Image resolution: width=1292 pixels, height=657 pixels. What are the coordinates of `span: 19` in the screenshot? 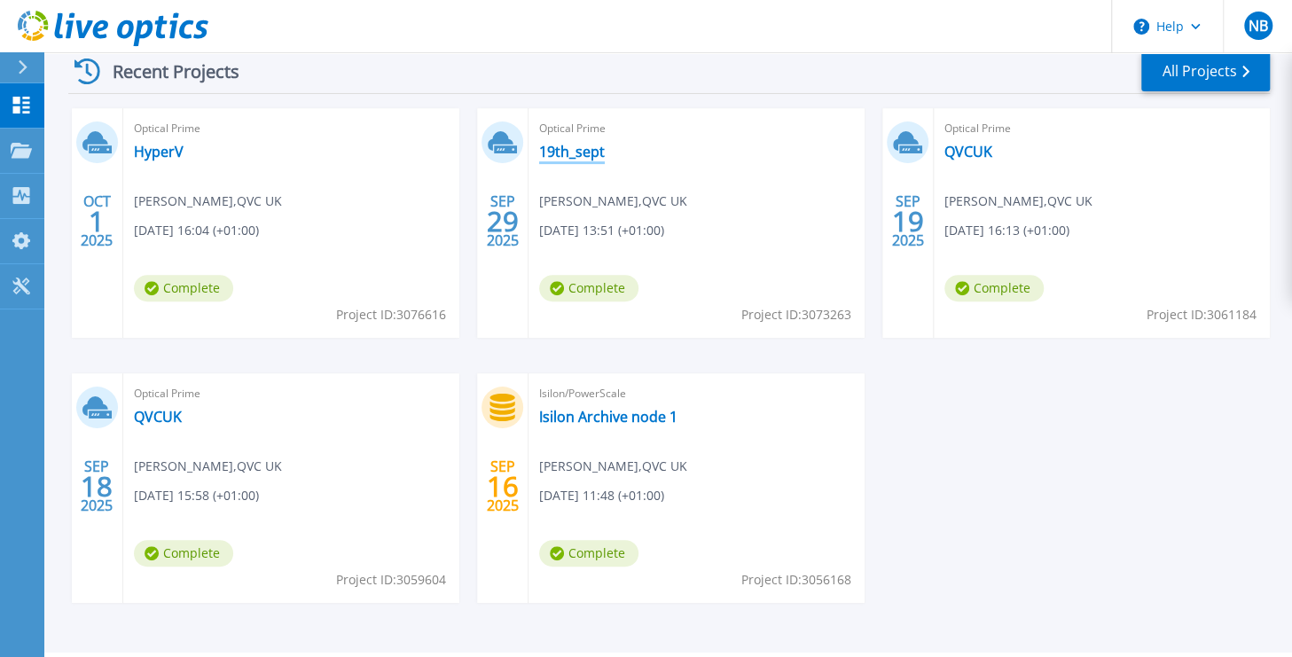 It's located at (907, 221).